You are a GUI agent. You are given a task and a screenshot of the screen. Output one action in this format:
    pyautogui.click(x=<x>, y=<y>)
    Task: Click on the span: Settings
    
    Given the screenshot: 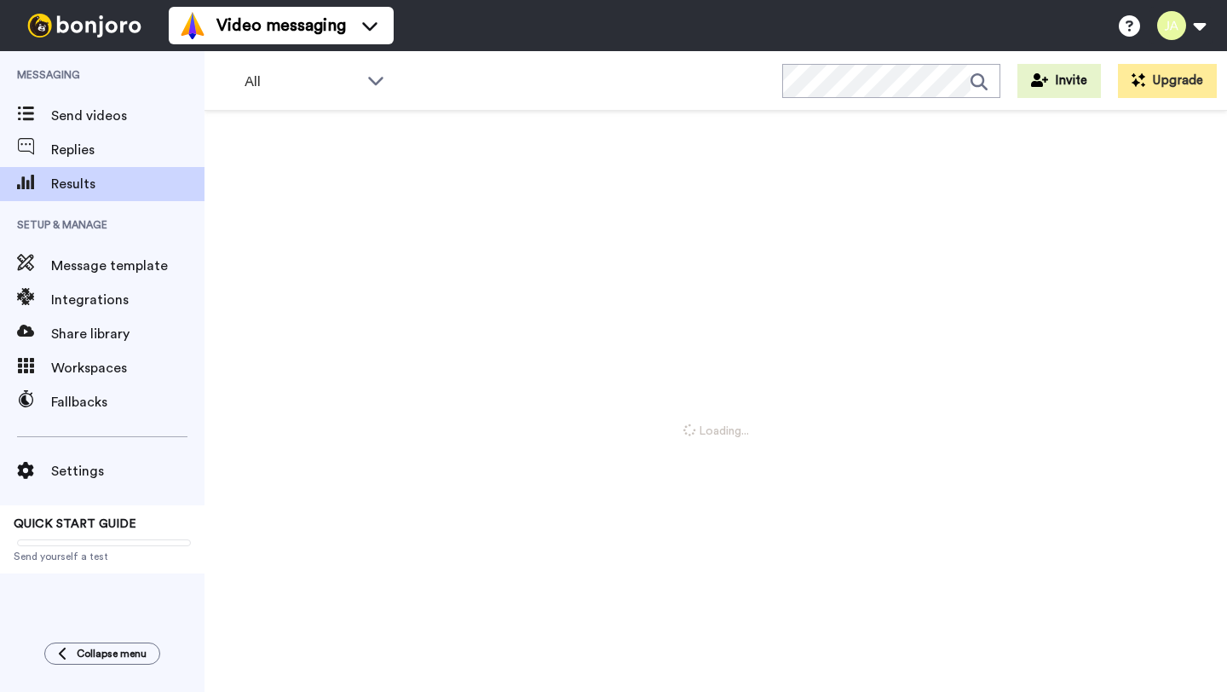 What is the action you would take?
    pyautogui.click(x=128, y=471)
    